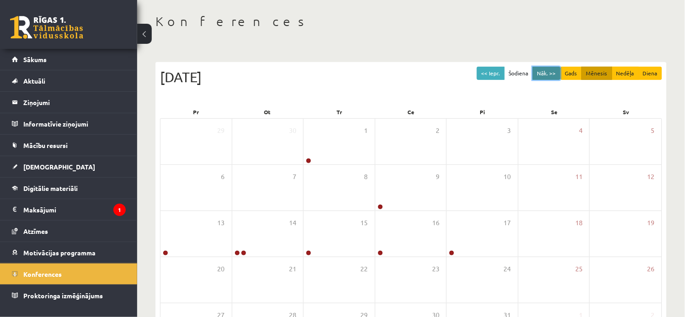 The image size is (685, 317). What do you see at coordinates (650, 73) in the screenshot?
I see `button: Diena` at bounding box center [650, 73].